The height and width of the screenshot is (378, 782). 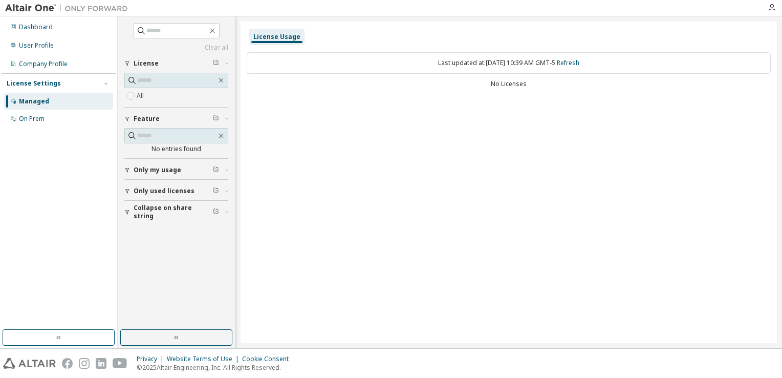 I want to click on a: Refresh, so click(x=568, y=62).